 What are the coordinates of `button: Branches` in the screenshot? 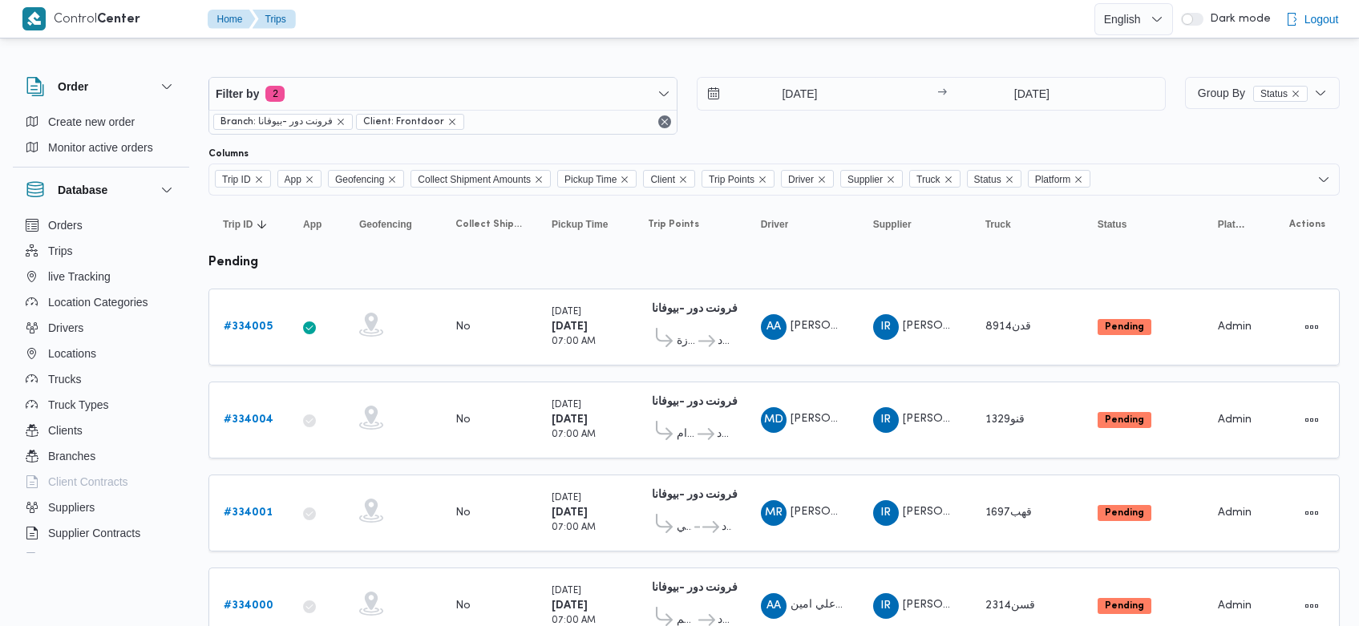 It's located at (101, 456).